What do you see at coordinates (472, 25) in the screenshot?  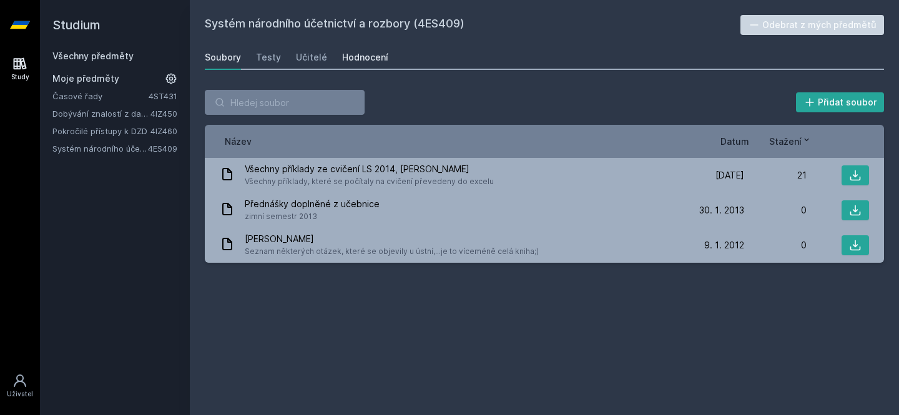 I see `h2: Systém národního účetnictví a rozbory (4ES409)` at bounding box center [472, 25].